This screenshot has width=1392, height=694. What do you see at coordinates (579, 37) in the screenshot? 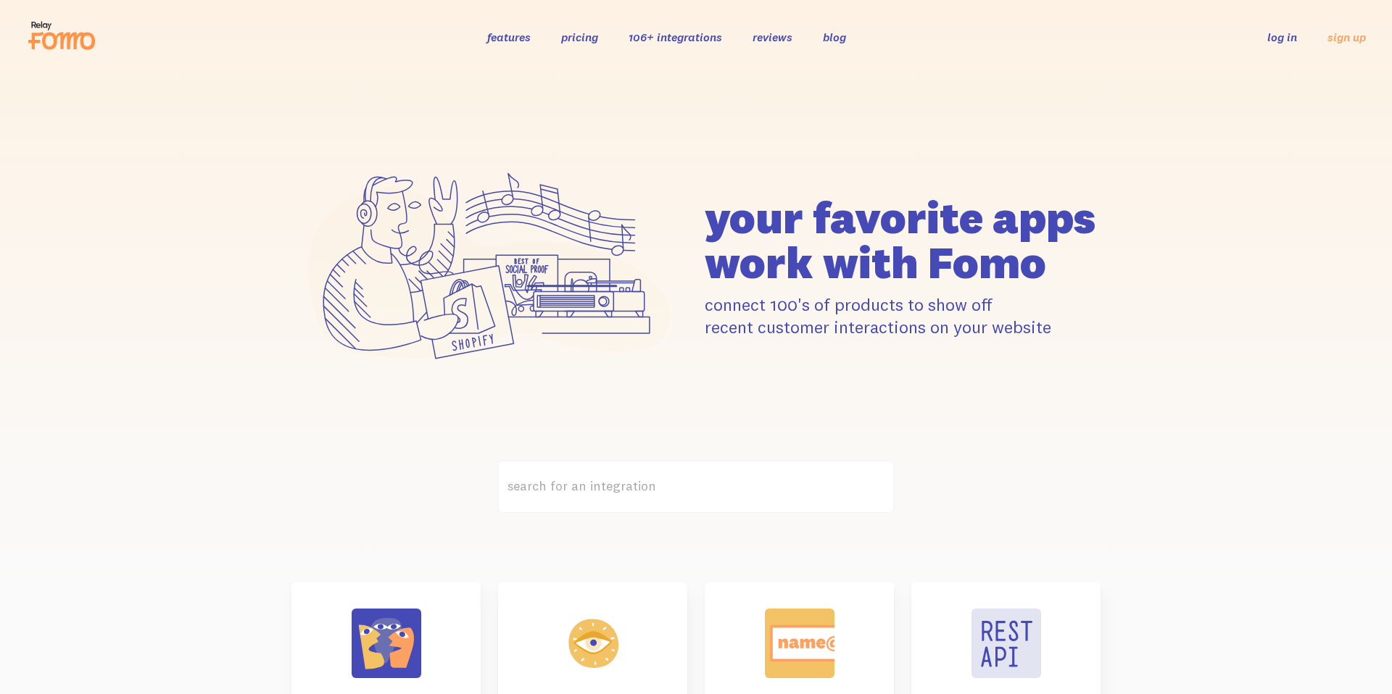
I see `a: pricing` at bounding box center [579, 37].